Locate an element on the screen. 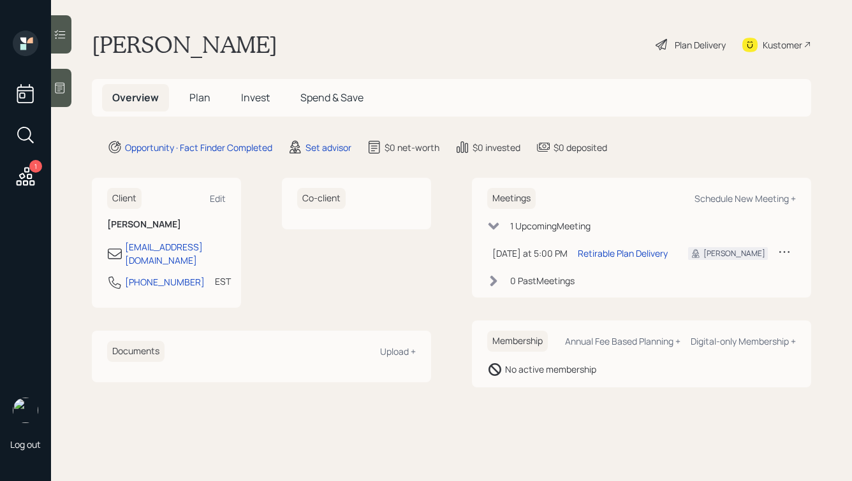 The width and height of the screenshot is (852, 481). div: Digital-only Membership + is located at coordinates (743, 341).